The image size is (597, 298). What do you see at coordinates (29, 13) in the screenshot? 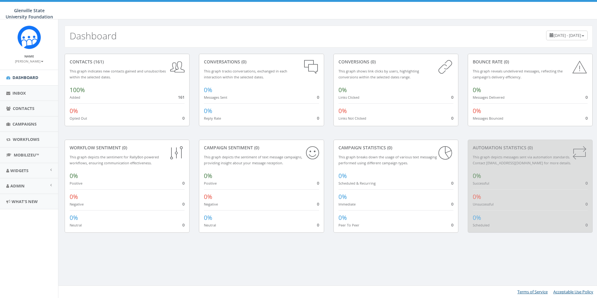
I see `span: Glenville State University Foundation` at bounding box center [29, 13].